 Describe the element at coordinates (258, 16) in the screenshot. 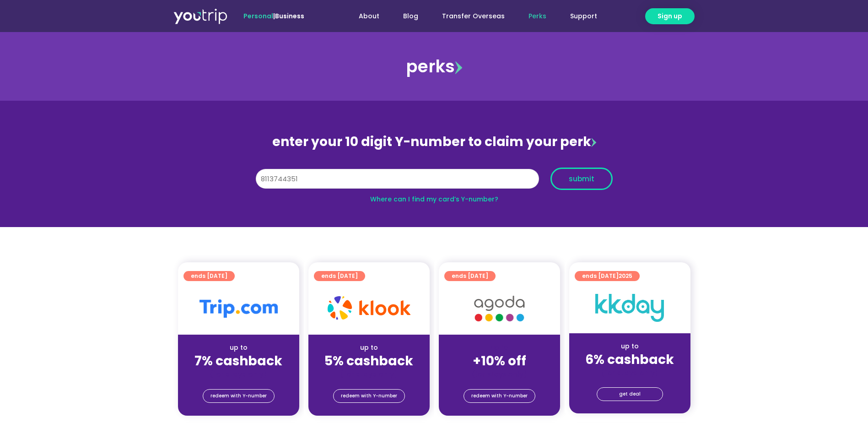

I see `span: Personal` at that location.